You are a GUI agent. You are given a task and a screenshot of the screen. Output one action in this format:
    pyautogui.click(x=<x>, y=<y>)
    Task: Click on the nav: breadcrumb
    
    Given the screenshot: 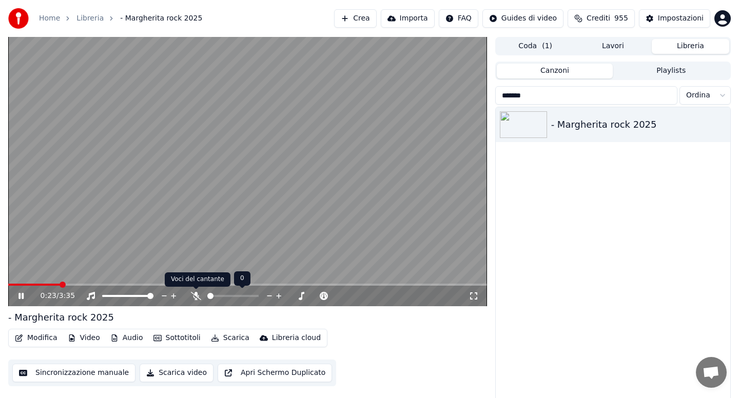 What is the action you would take?
    pyautogui.click(x=121, y=18)
    